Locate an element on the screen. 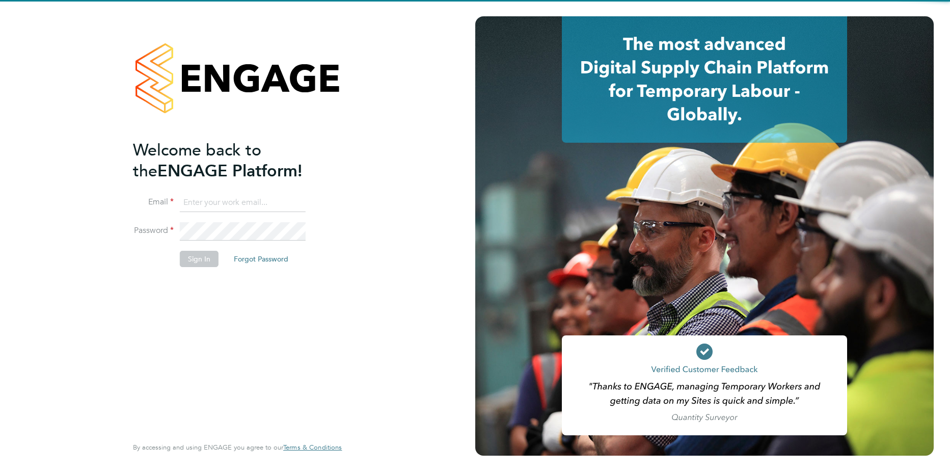 The image size is (950, 472). button: Forgot Password is located at coordinates (261, 259).